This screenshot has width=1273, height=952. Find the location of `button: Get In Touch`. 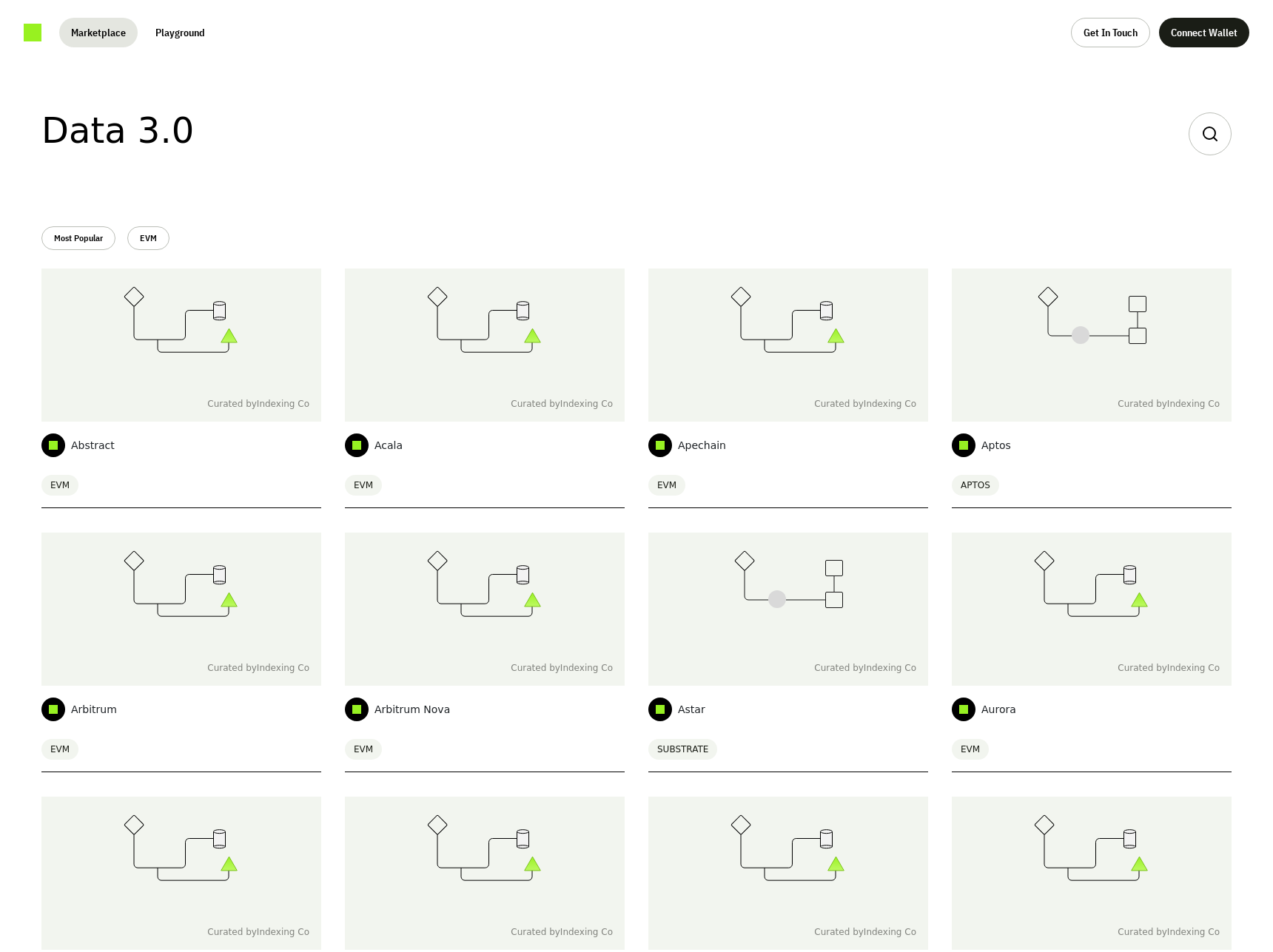

button: Get In Touch is located at coordinates (1111, 32).